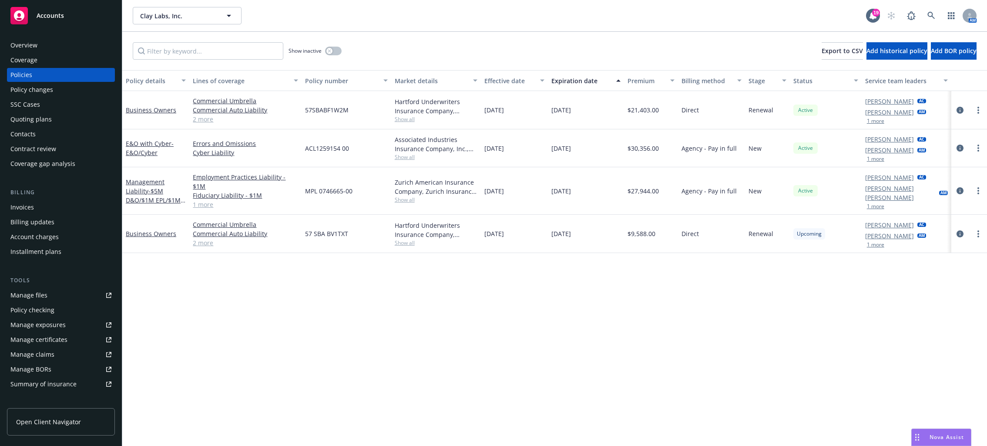  Describe the element at coordinates (187, 16) in the screenshot. I see `button: Clay Labs, Inc.` at that location.